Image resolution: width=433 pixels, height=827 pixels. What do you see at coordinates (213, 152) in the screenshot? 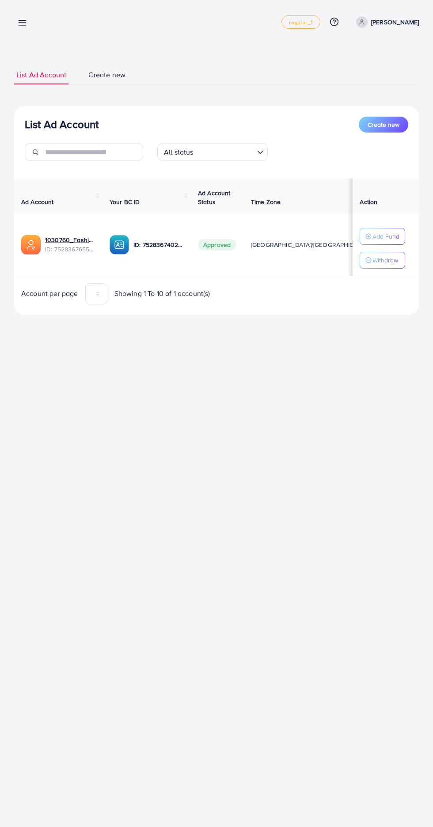
I see `div: Search for option` at bounding box center [213, 152].